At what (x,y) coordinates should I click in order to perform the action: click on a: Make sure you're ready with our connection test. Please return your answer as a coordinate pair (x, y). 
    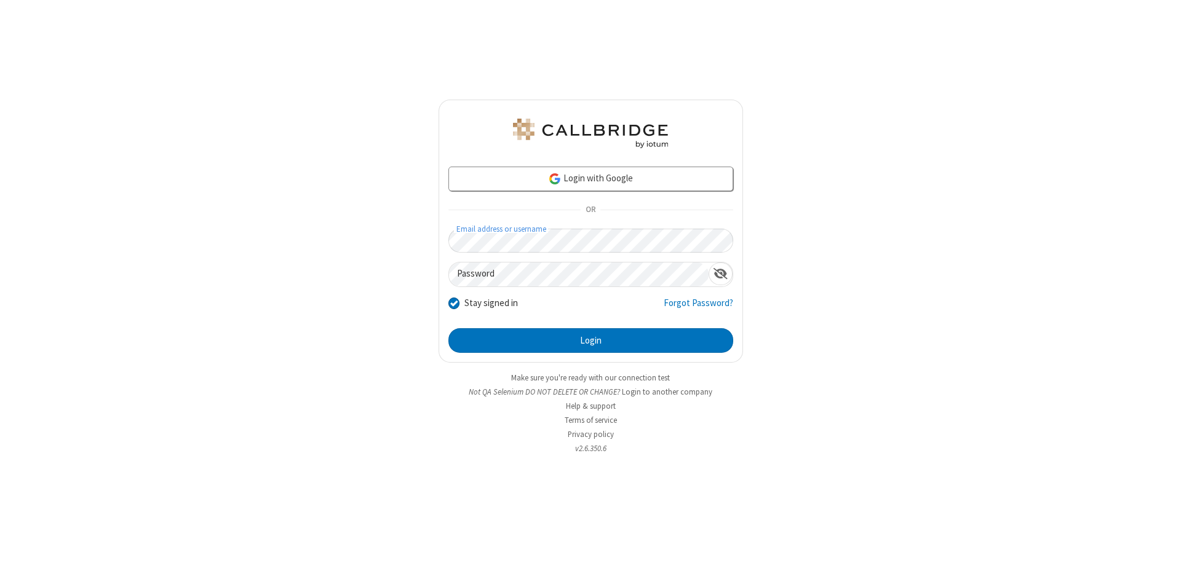
    Looking at the image, I should click on (590, 378).